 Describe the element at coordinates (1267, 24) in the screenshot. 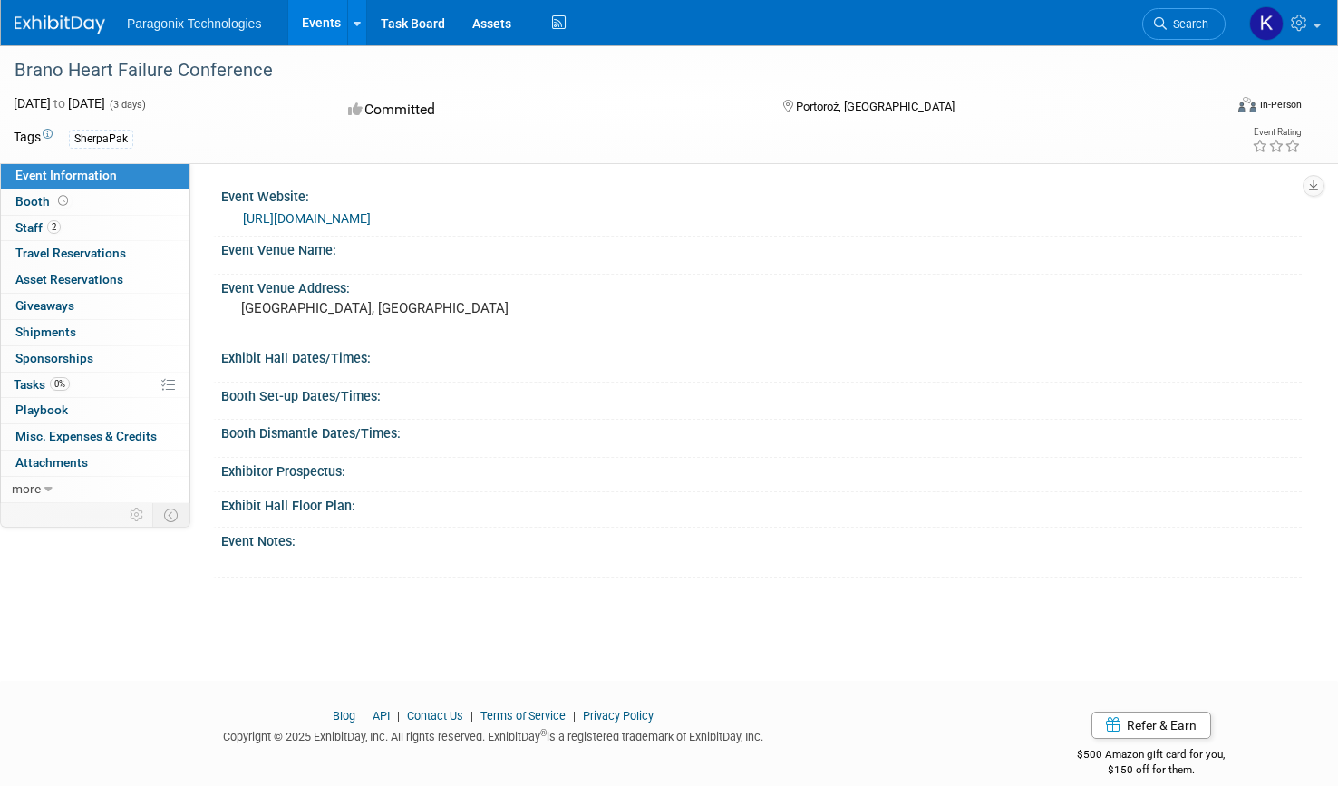

I see `img: Krista Paplaczyk` at that location.